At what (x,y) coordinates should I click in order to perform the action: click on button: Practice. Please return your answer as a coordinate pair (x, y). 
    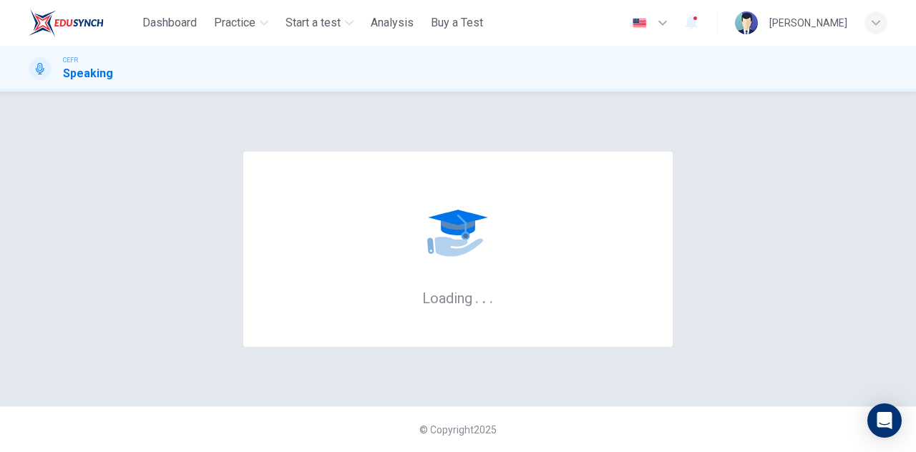
    Looking at the image, I should click on (241, 23).